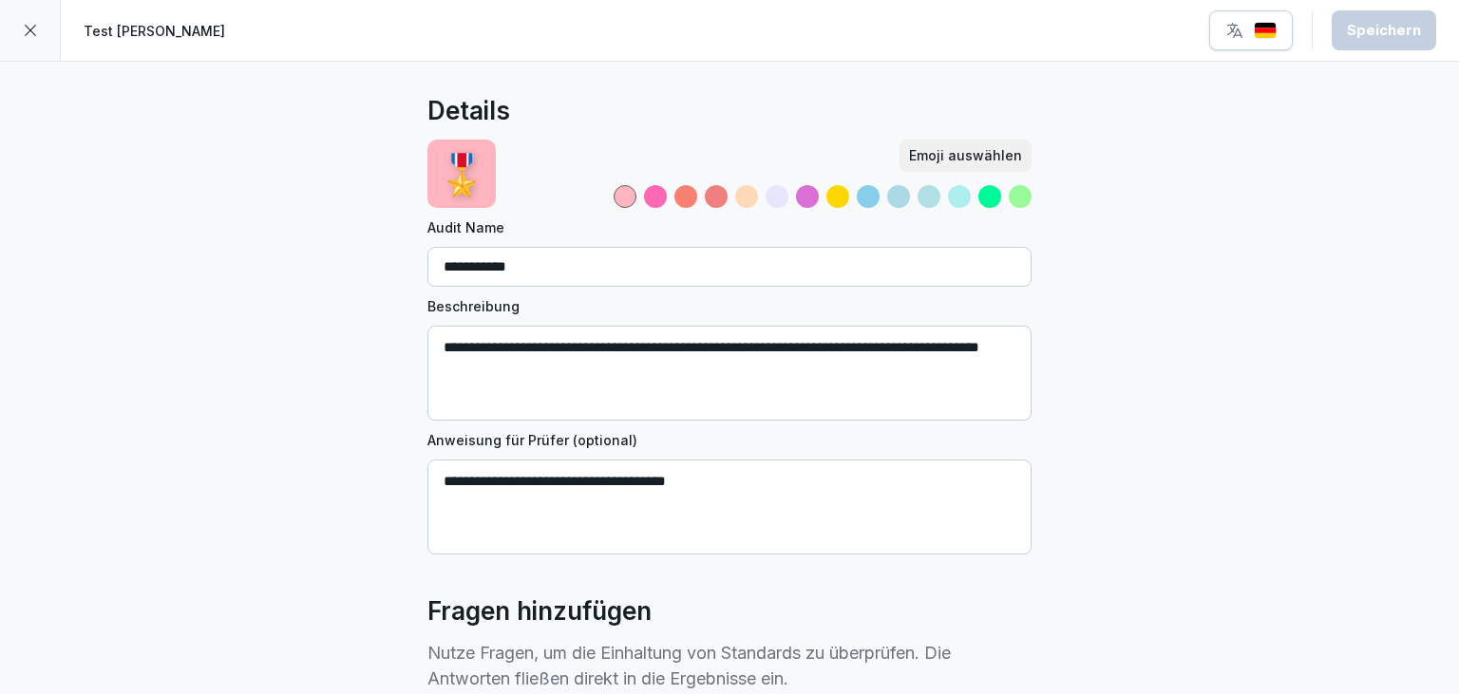 This screenshot has height=694, width=1459. What do you see at coordinates (729, 227) in the screenshot?
I see `label: Audit Name` at bounding box center [729, 227].